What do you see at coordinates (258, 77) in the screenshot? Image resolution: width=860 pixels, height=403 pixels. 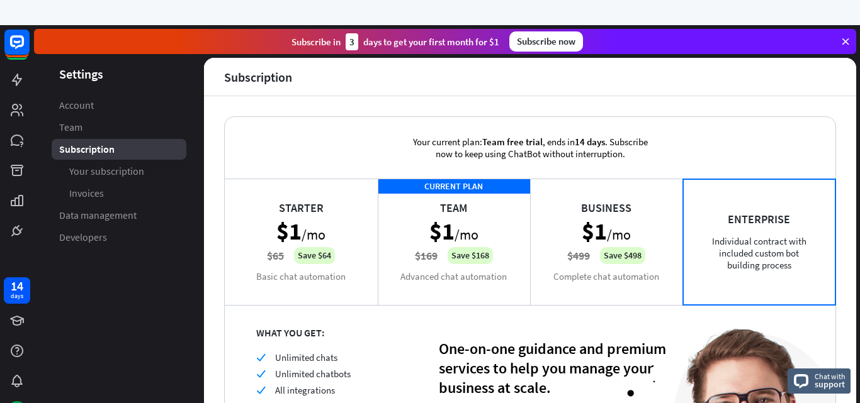 I see `div: Subscription` at bounding box center [258, 77].